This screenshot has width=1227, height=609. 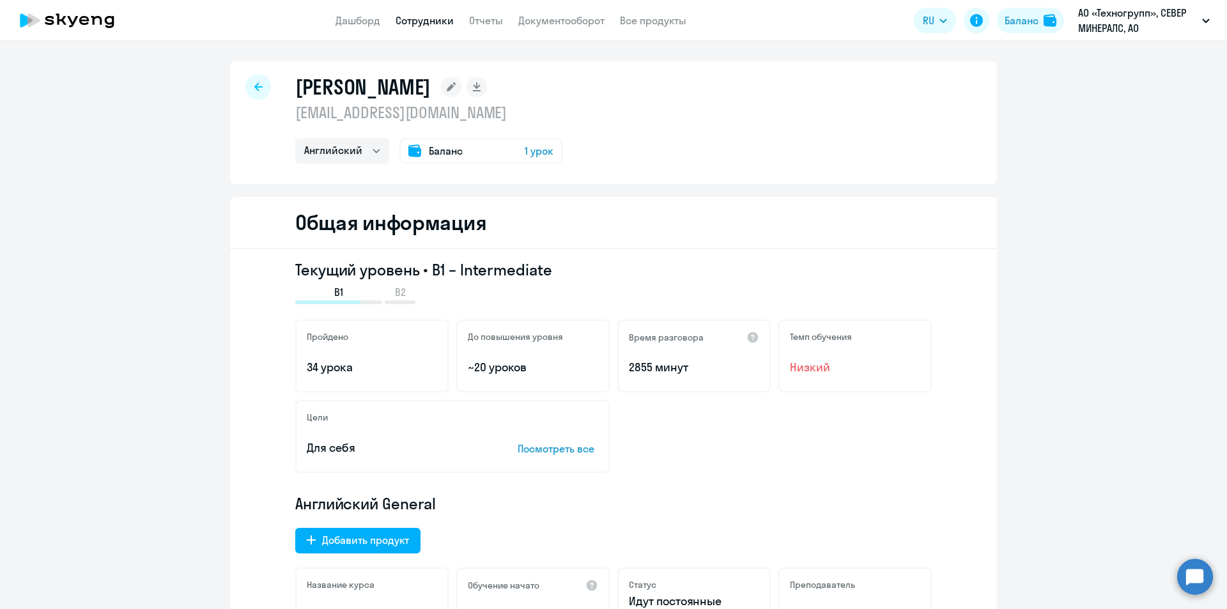 What do you see at coordinates (533, 367) in the screenshot?
I see `p: ~20 уроков` at bounding box center [533, 367].